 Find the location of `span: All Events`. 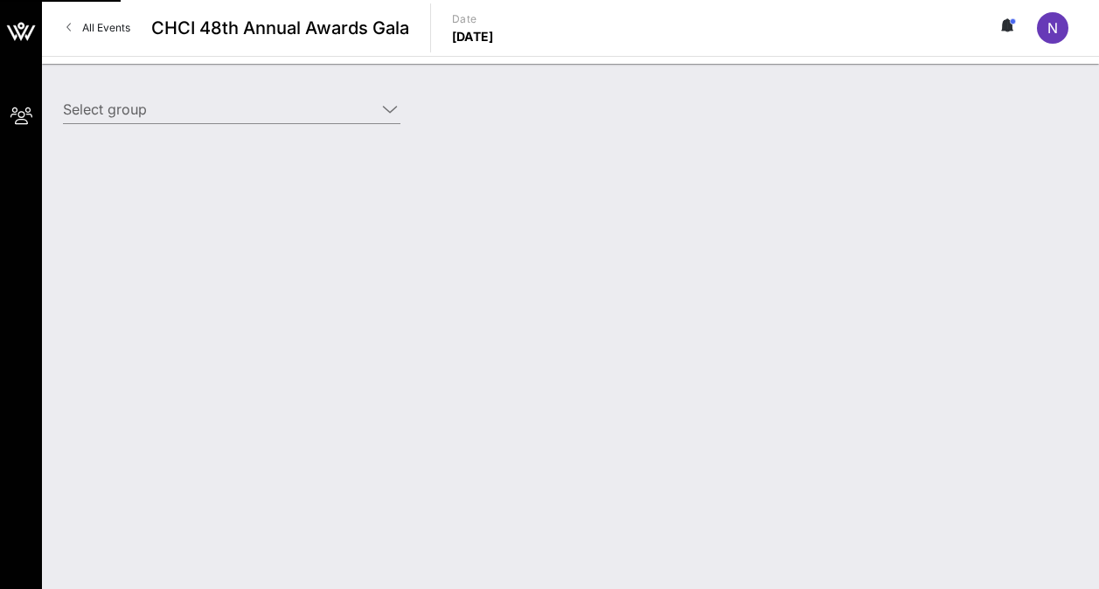

span: All Events is located at coordinates (106, 27).